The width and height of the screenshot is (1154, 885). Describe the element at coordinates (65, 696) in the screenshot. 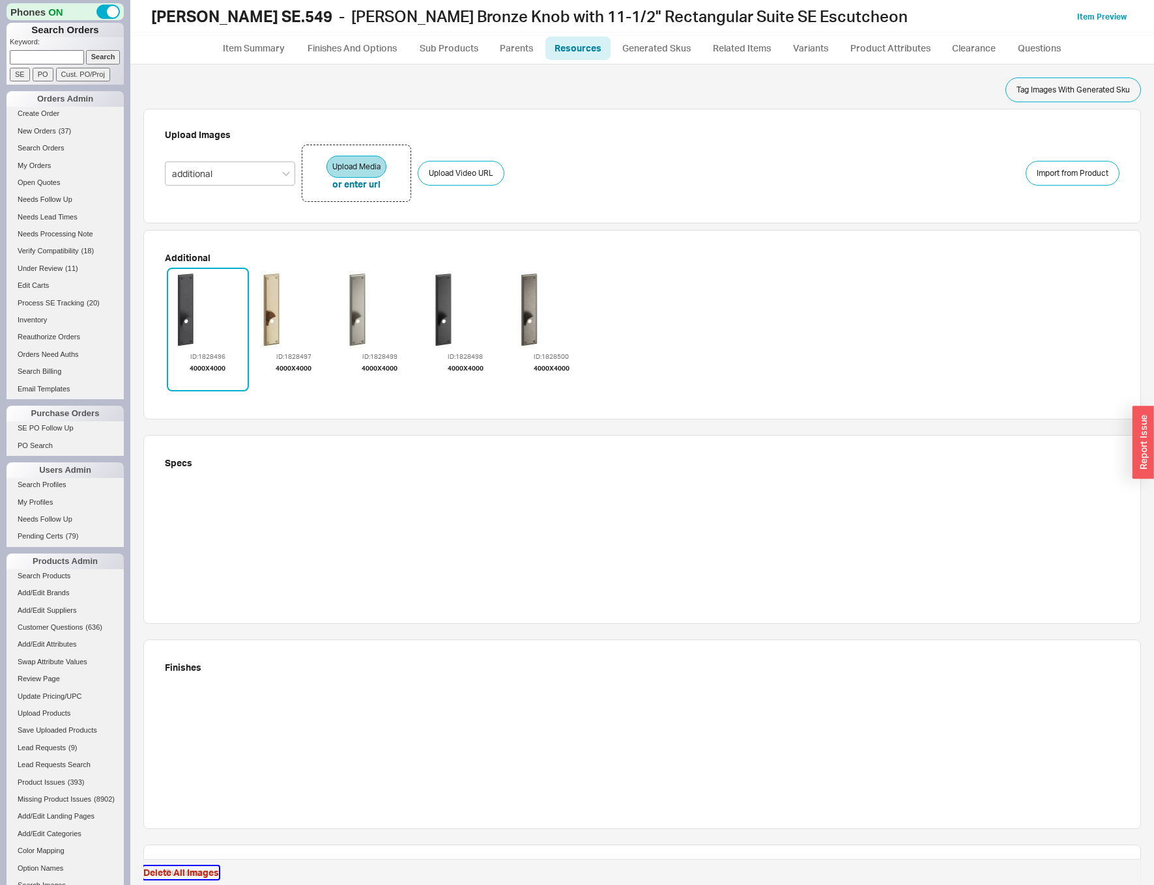

I see `a: Update Pricing/UPC` at that location.